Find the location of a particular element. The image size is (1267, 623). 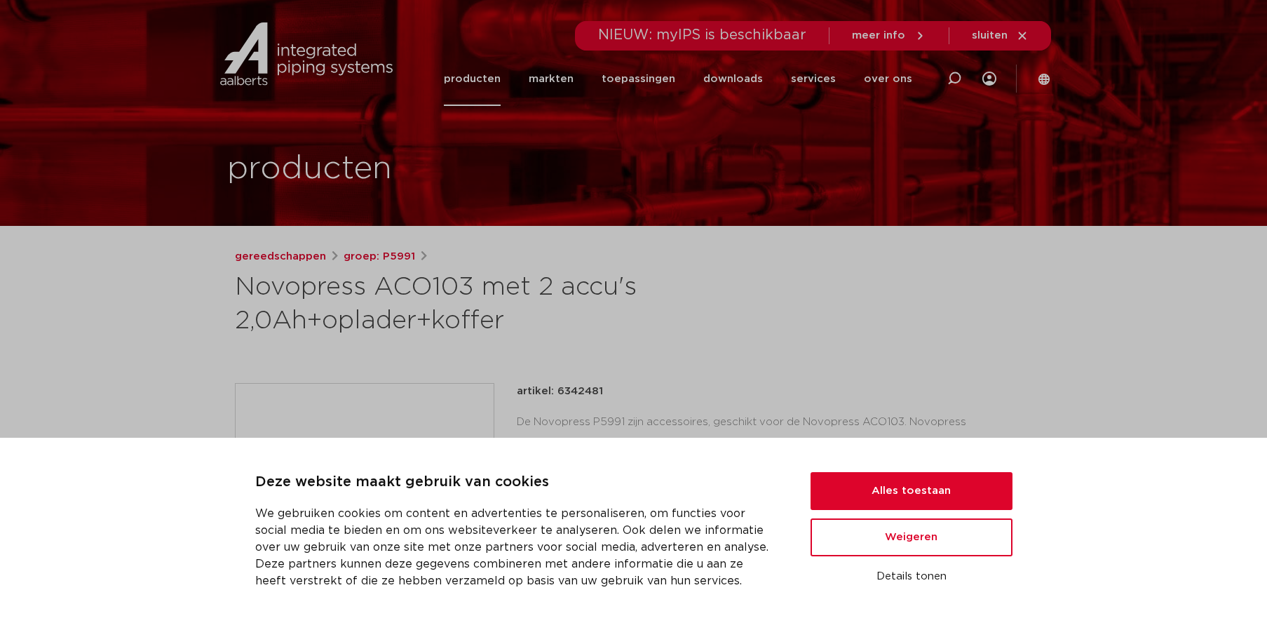

a: markten is located at coordinates (551, 79).